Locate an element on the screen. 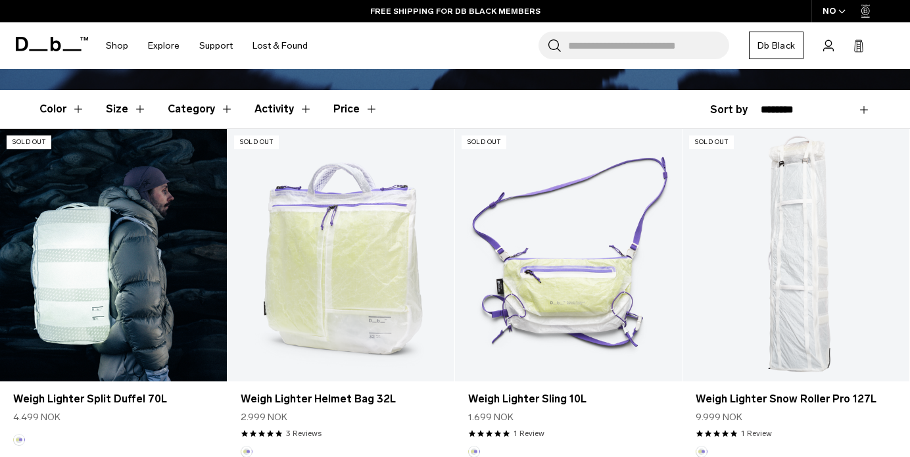 The height and width of the screenshot is (457, 910). a: Support is located at coordinates (216, 45).